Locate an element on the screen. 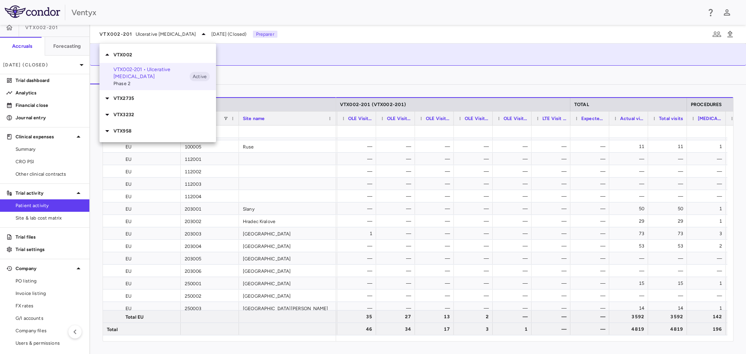 The width and height of the screenshot is (746, 354). p: VTX958 is located at coordinates (165, 131).